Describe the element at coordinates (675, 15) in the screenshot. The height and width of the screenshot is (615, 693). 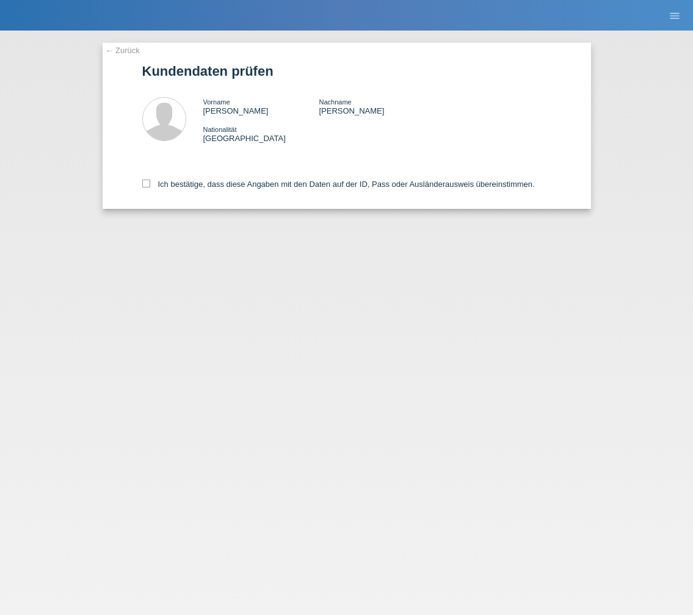
I see `a: menu` at that location.